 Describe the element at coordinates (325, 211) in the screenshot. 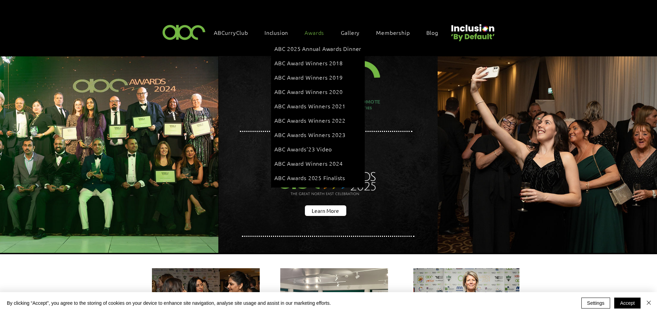

I see `a: Learn More` at that location.